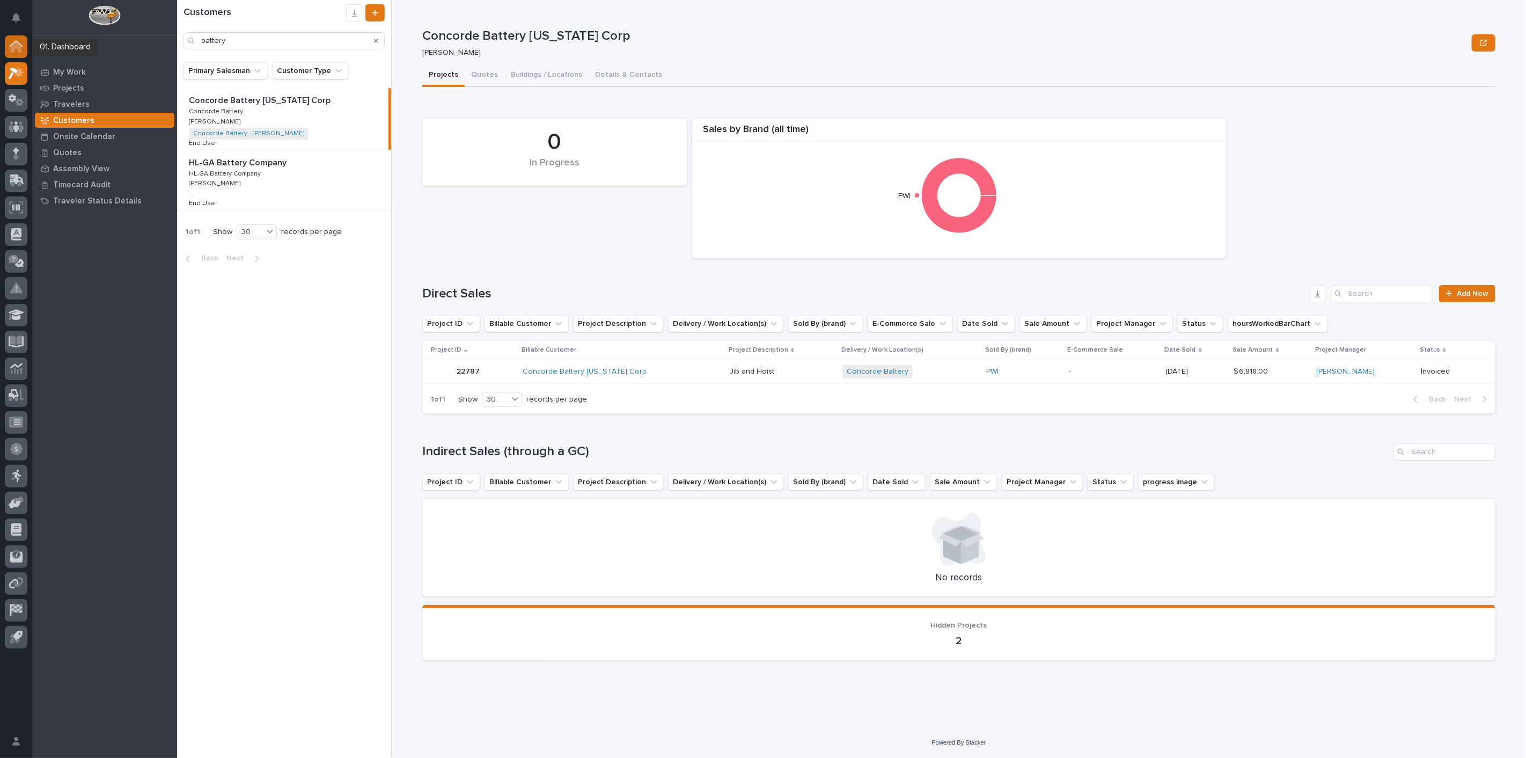 This screenshot has width=1526, height=758. Describe the element at coordinates (105, 72) in the screenshot. I see `a: My Work` at that location.